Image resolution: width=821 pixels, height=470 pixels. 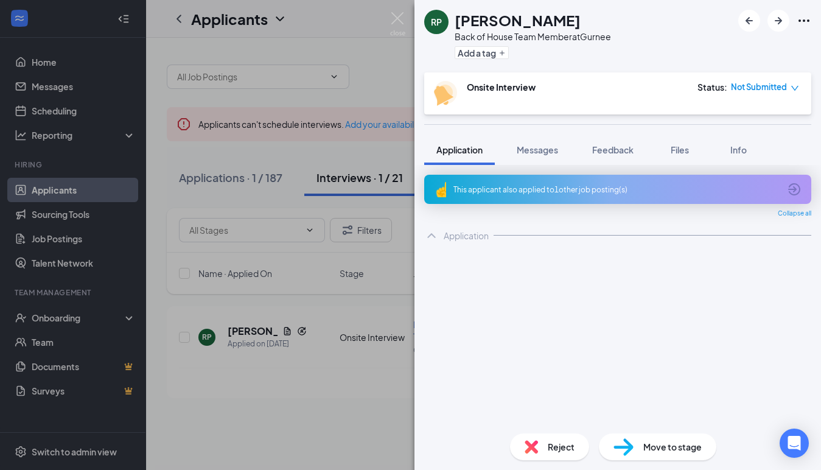 What do you see at coordinates (750, 21) in the screenshot?
I see `button: ArrowLeftNew` at bounding box center [750, 21].